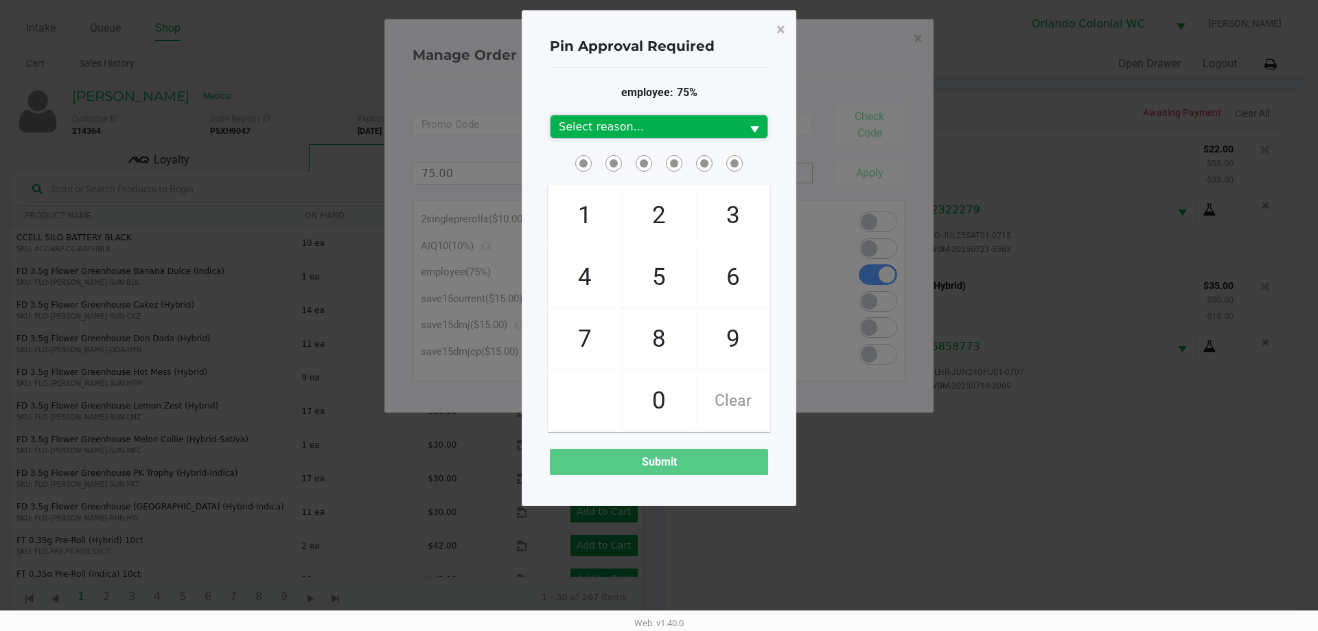 The image size is (1318, 631). What do you see at coordinates (585, 339) in the screenshot?
I see `span: 7` at bounding box center [585, 339].